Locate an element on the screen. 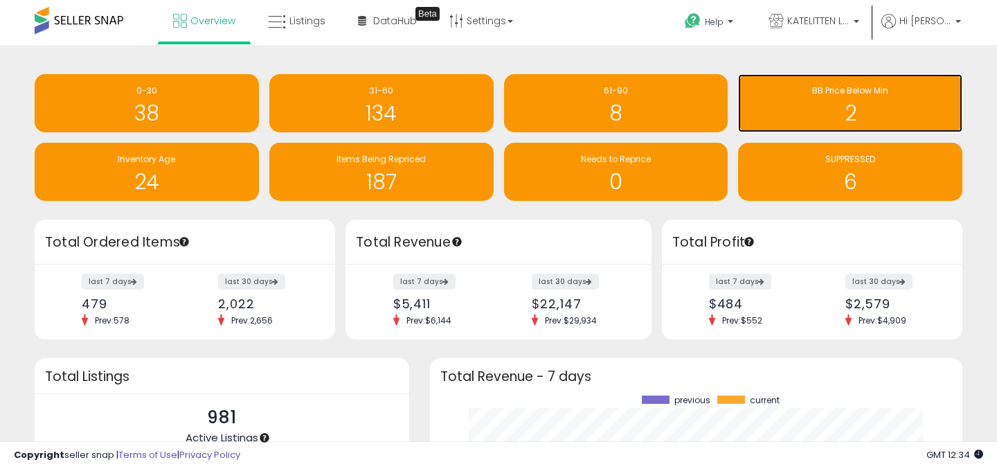 Image resolution: width=997 pixels, height=469 pixels. h3: Total Revenue is located at coordinates (498, 242).